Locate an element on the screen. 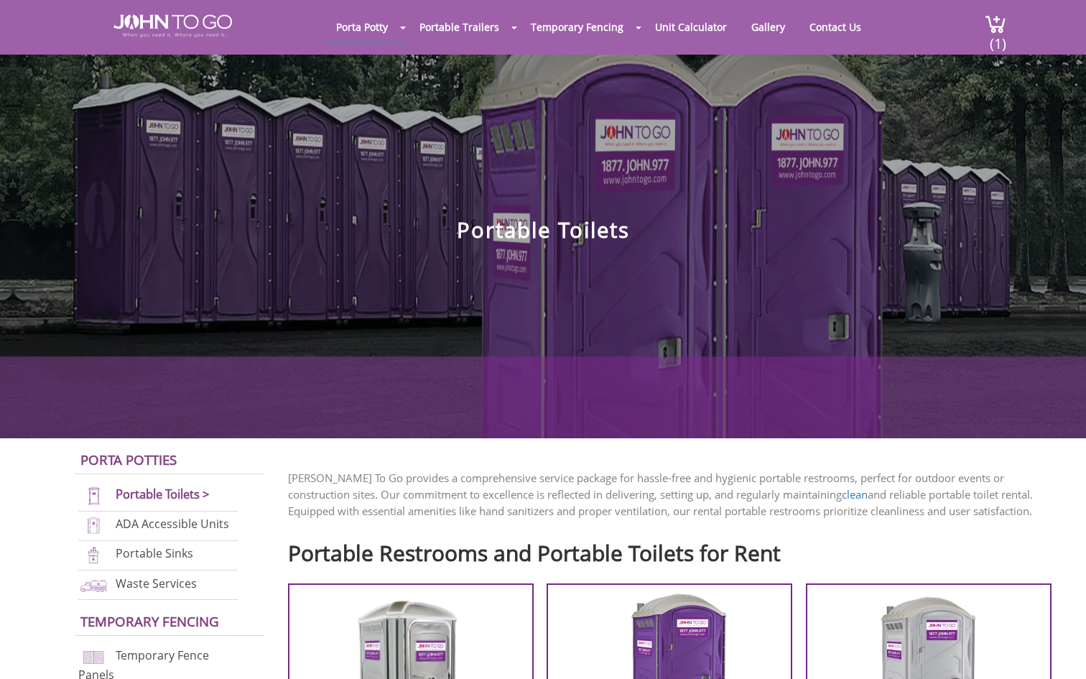  img: ADA-units-new.png is located at coordinates (93, 525).